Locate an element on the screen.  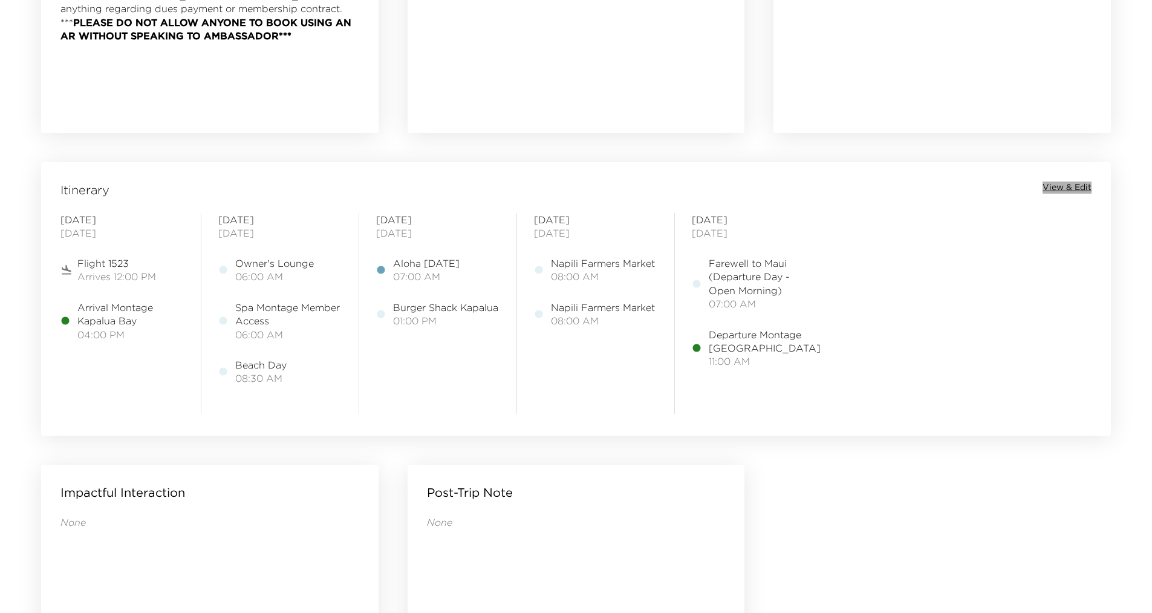
span: Burger Shack Kapalua is located at coordinates (446, 307).